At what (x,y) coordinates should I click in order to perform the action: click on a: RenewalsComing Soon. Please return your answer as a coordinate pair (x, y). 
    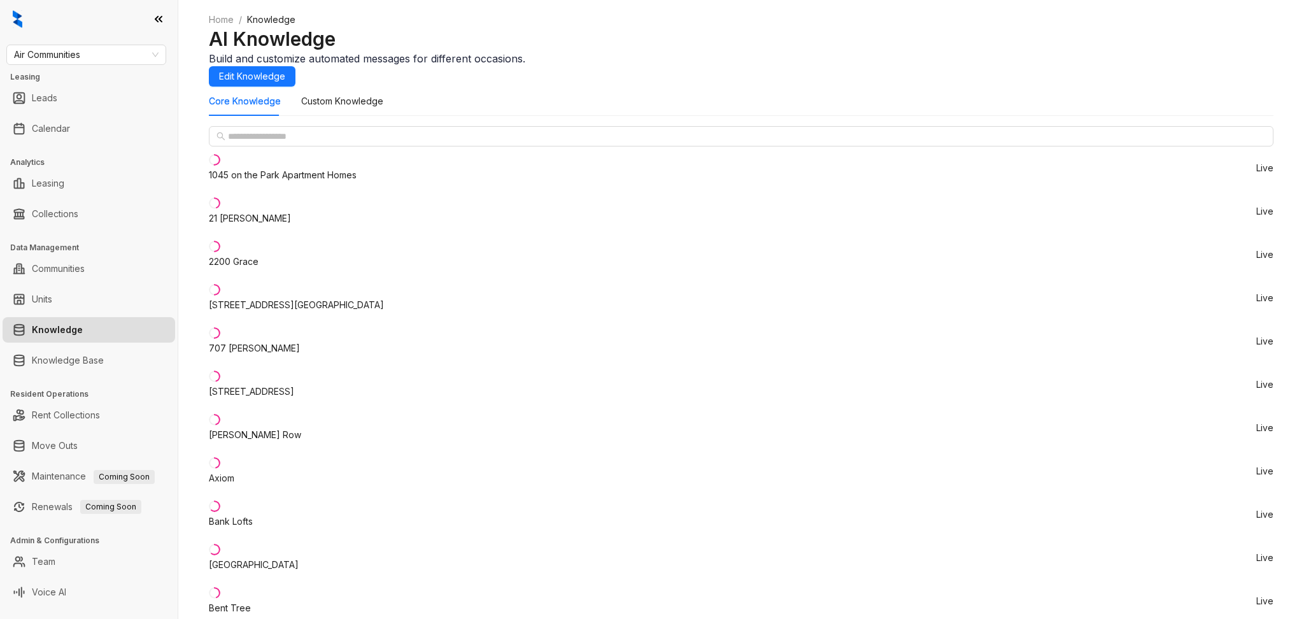
    Looking at the image, I should click on (87, 507).